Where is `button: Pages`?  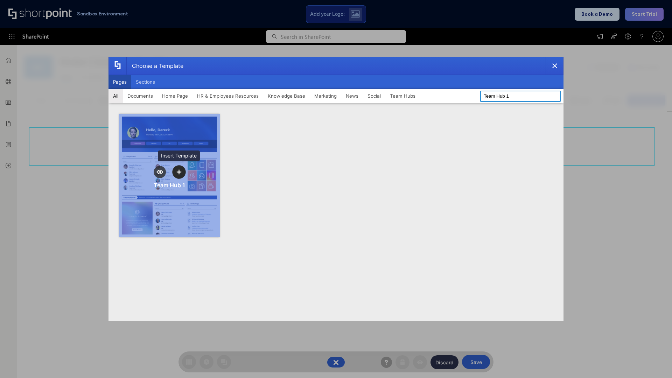
button: Pages is located at coordinates (120, 82).